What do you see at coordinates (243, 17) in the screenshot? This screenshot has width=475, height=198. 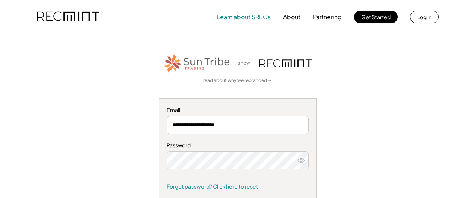 I see `button: Learn about SRECs` at bounding box center [243, 17].